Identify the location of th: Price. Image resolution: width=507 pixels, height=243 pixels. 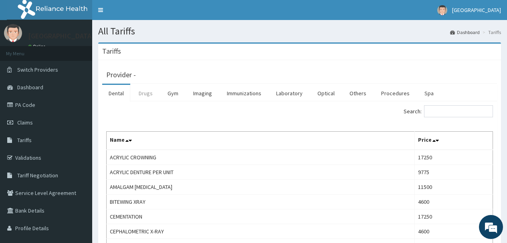
(454, 141).